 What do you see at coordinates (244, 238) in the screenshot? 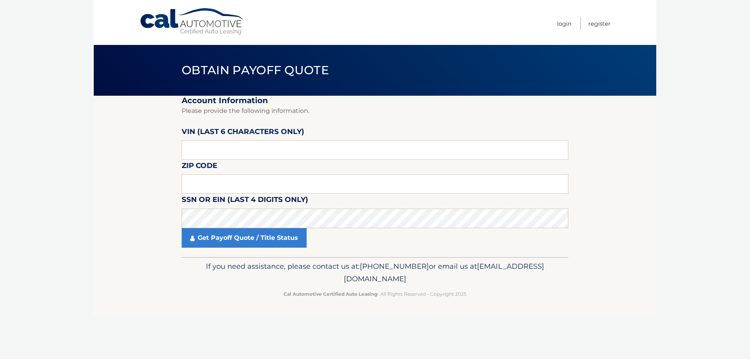
I see `a: Get Payoff Quote / Title Status` at bounding box center [244, 238].